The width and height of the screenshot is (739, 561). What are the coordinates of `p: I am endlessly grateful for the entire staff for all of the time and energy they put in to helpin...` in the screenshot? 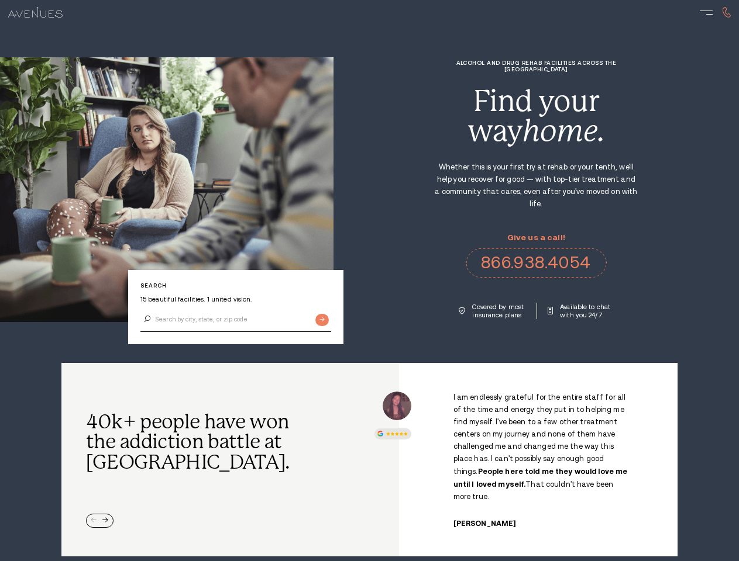 It's located at (543, 447).